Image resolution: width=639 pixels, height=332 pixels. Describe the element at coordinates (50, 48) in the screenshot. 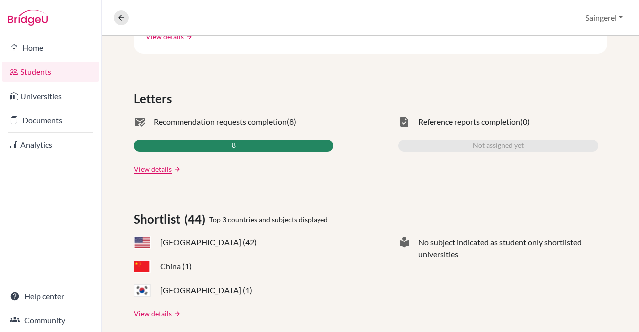

I see `a: Home` at that location.